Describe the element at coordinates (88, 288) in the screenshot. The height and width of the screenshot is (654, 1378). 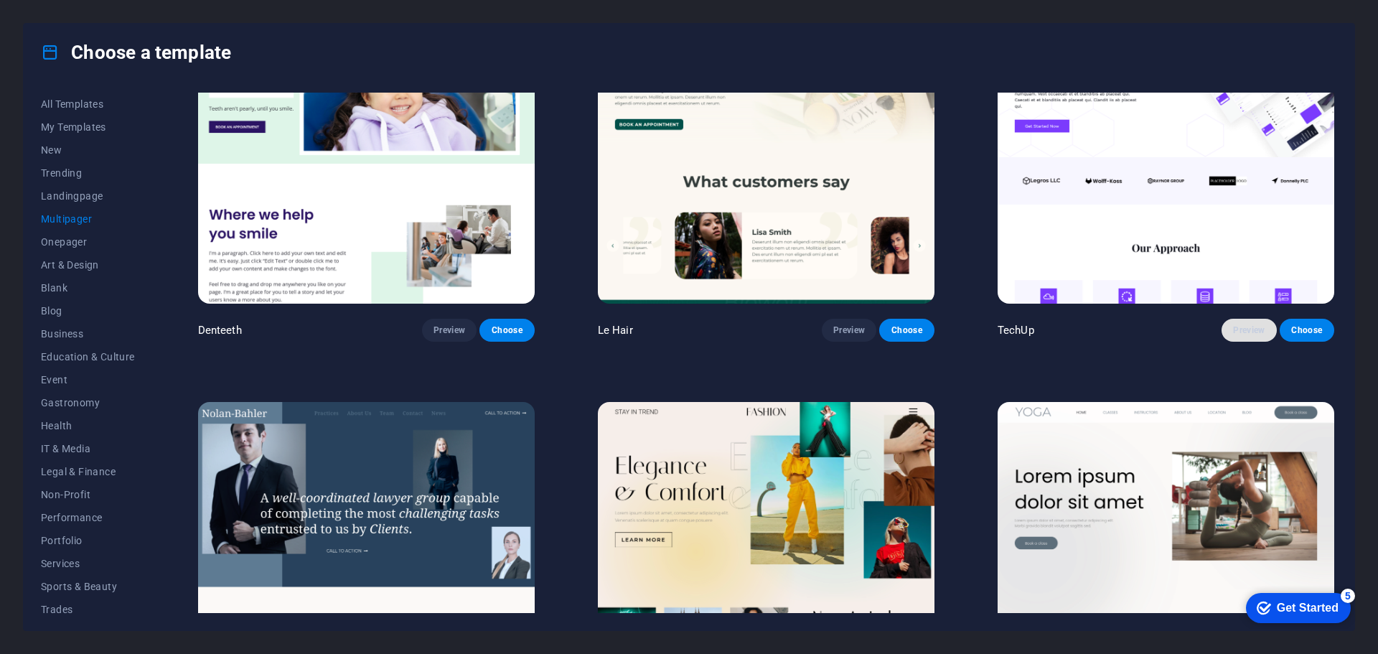
I see `span: Blank` at that location.